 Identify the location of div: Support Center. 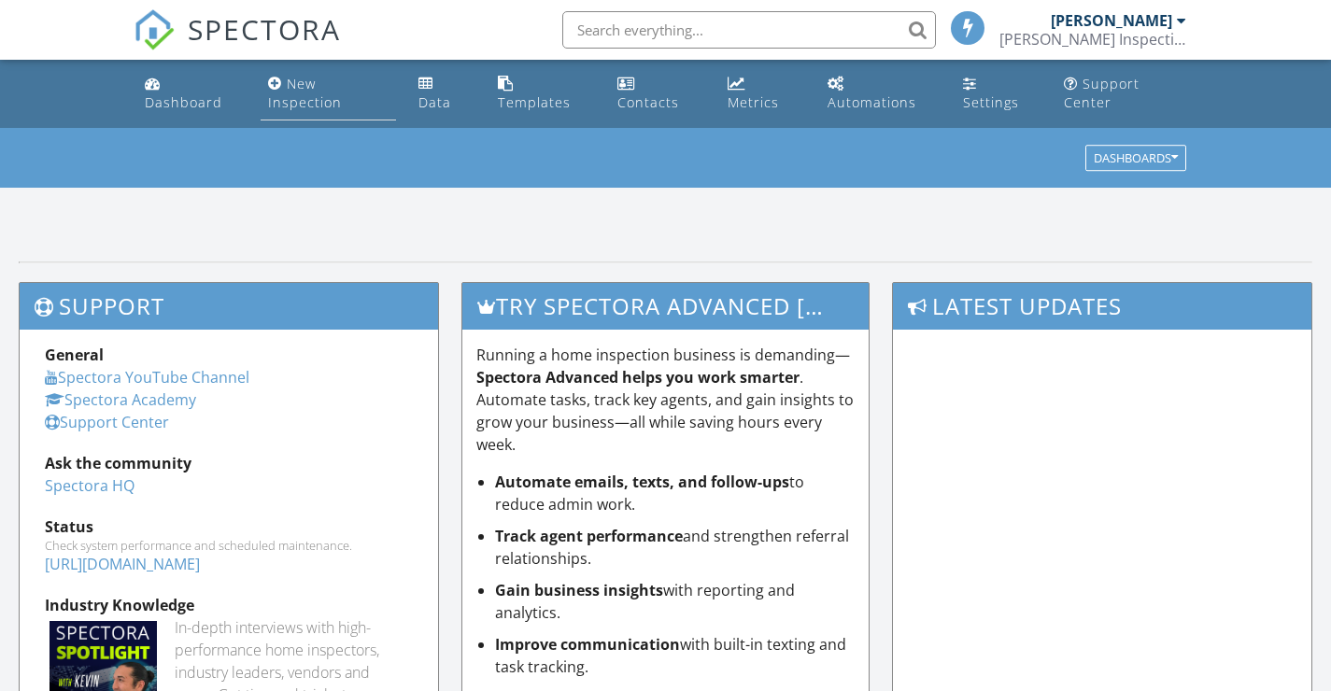
(1101, 92).